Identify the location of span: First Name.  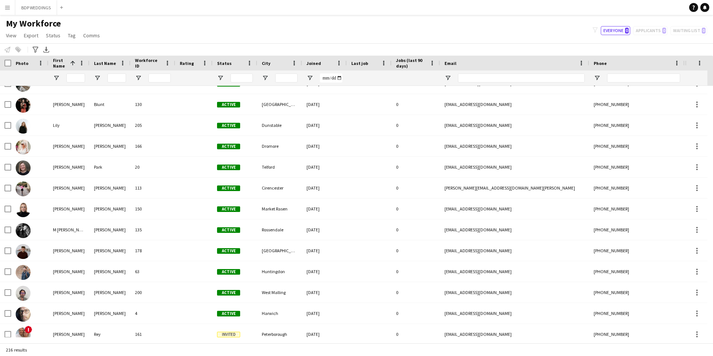
(60, 63).